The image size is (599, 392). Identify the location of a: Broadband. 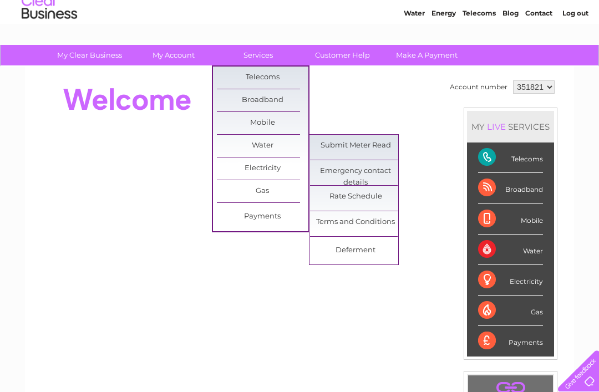
(262, 100).